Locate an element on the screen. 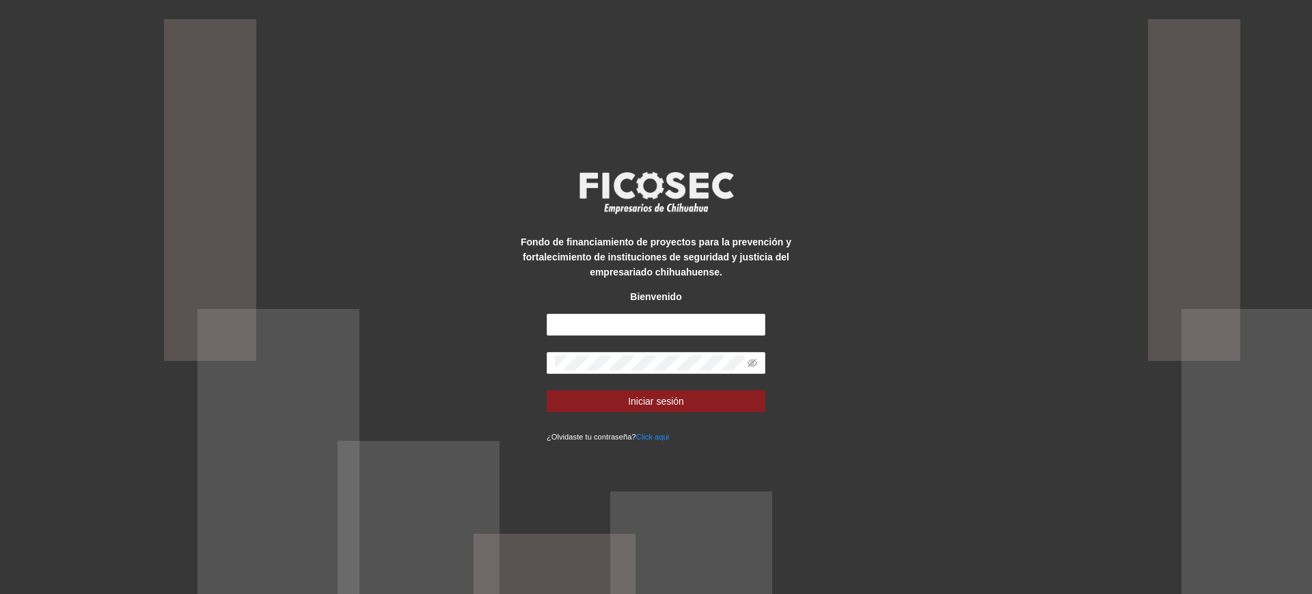 The width and height of the screenshot is (1312, 594). strong: Bienvenido is located at coordinates (655, 297).